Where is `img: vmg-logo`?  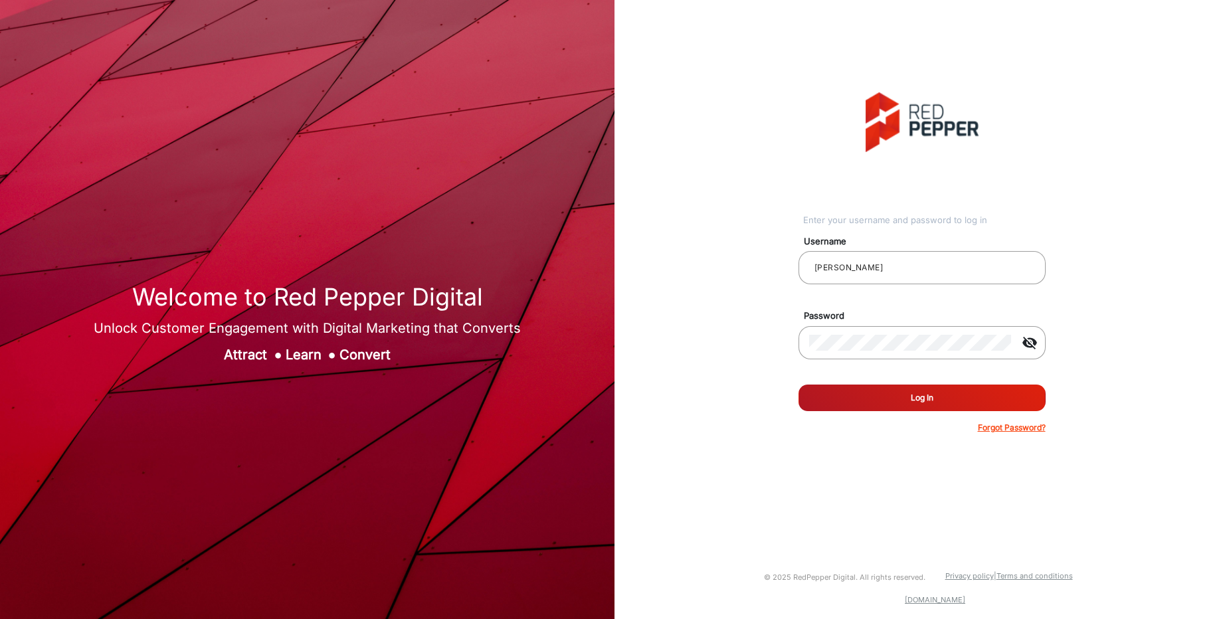 img: vmg-logo is located at coordinates (922, 122).